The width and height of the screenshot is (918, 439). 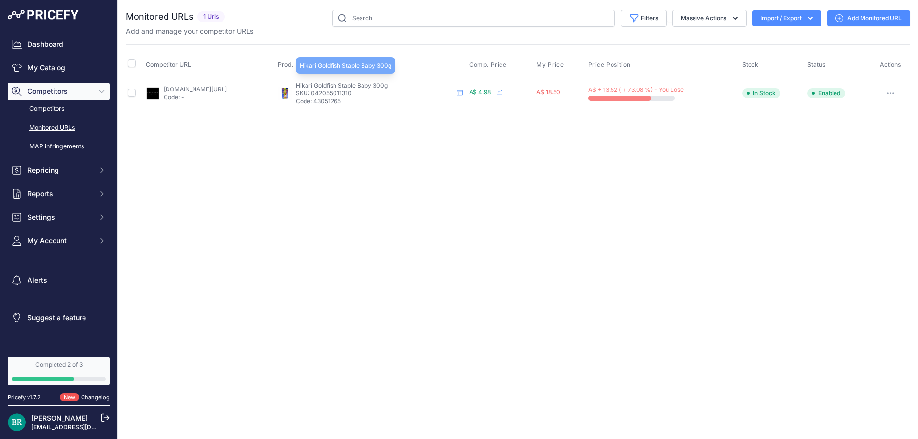 I want to click on span: Settings, so click(x=59, y=217).